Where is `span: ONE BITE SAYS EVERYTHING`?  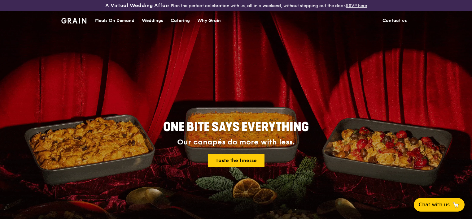 span: ONE BITE SAYS EVERYTHING is located at coordinates (236, 127).